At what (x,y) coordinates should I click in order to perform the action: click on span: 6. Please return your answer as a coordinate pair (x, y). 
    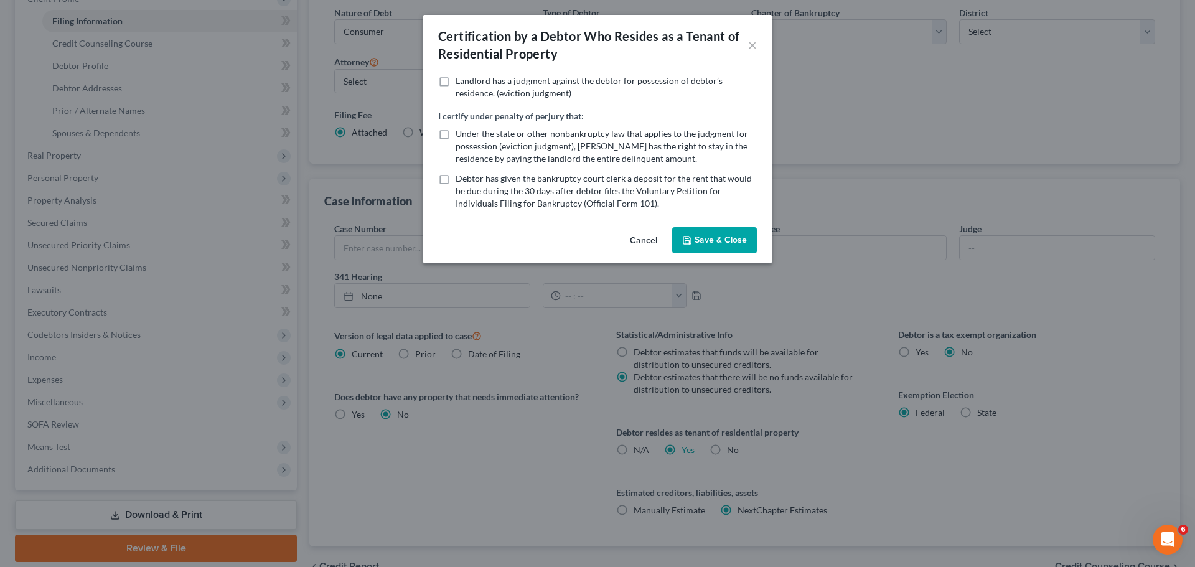
    Looking at the image, I should click on (1184, 530).